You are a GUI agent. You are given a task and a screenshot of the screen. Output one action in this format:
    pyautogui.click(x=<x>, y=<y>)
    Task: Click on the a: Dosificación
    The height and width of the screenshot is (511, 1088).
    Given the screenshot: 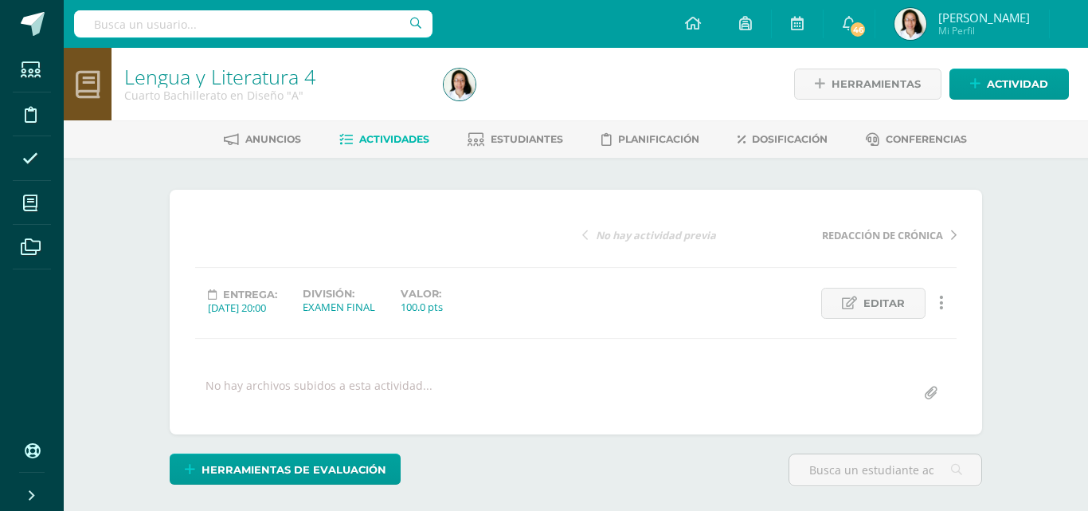 What is the action you would take?
    pyautogui.click(x=782, y=139)
    